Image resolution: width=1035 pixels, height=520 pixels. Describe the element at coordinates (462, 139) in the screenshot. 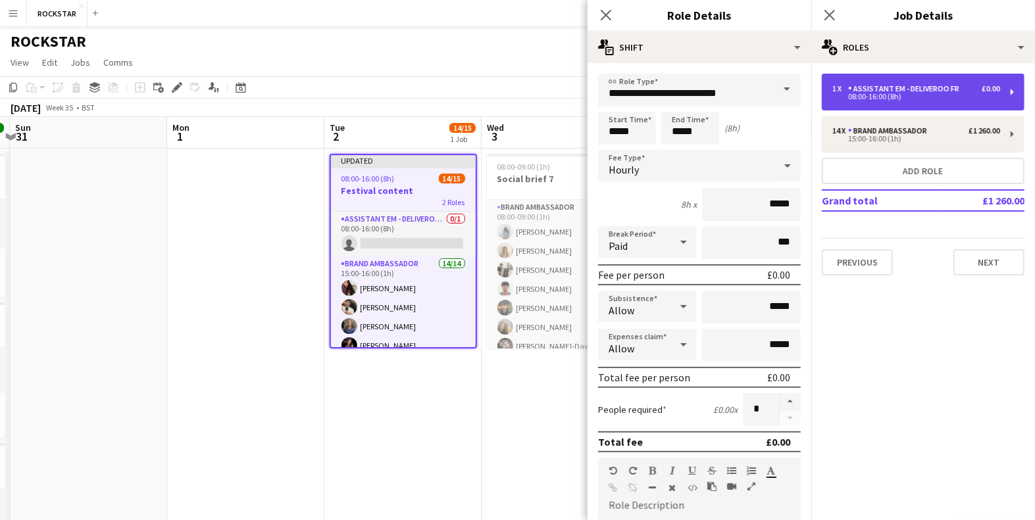

I see `div: 1 Job` at that location.